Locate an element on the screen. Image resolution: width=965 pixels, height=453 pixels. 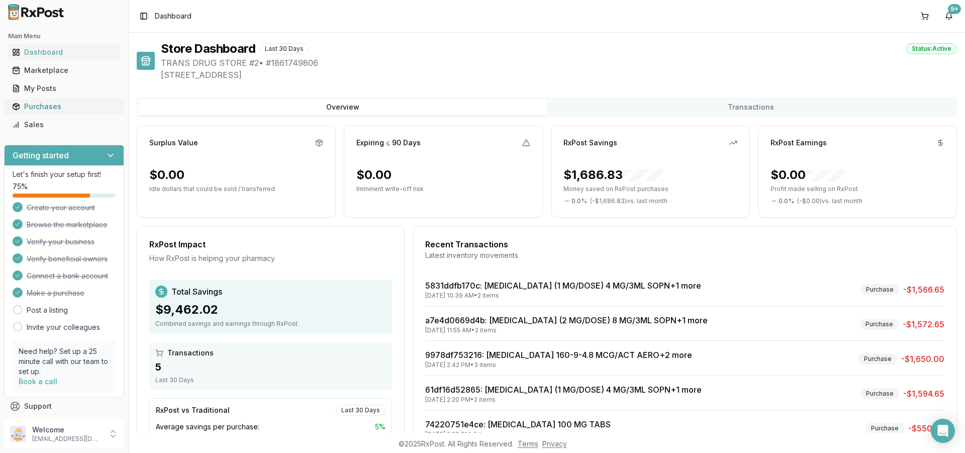
p: Imminent write-off risk is located at coordinates (444, 189).